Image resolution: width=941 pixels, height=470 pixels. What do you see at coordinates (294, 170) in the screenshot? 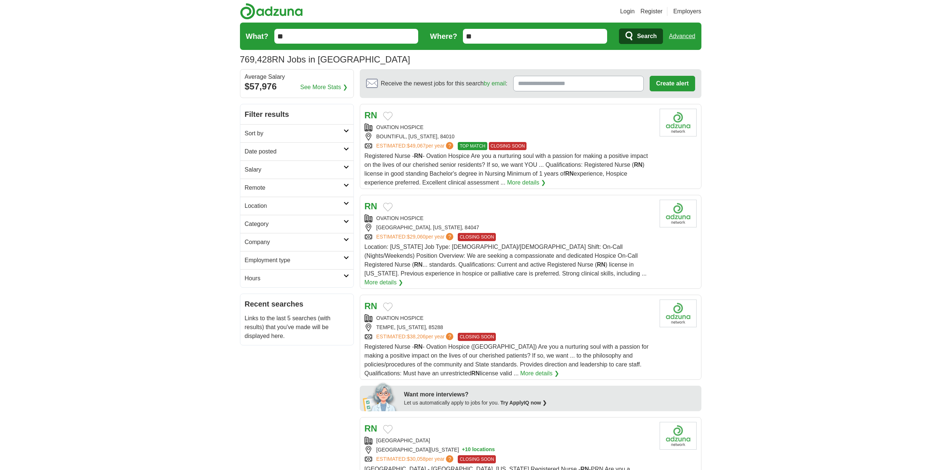
I see `h2: Salary` at bounding box center [294, 170].